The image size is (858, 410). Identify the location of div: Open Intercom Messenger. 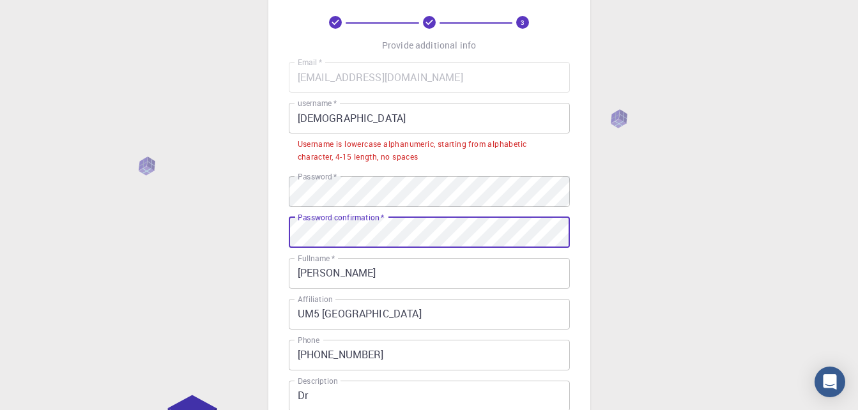
(830, 382).